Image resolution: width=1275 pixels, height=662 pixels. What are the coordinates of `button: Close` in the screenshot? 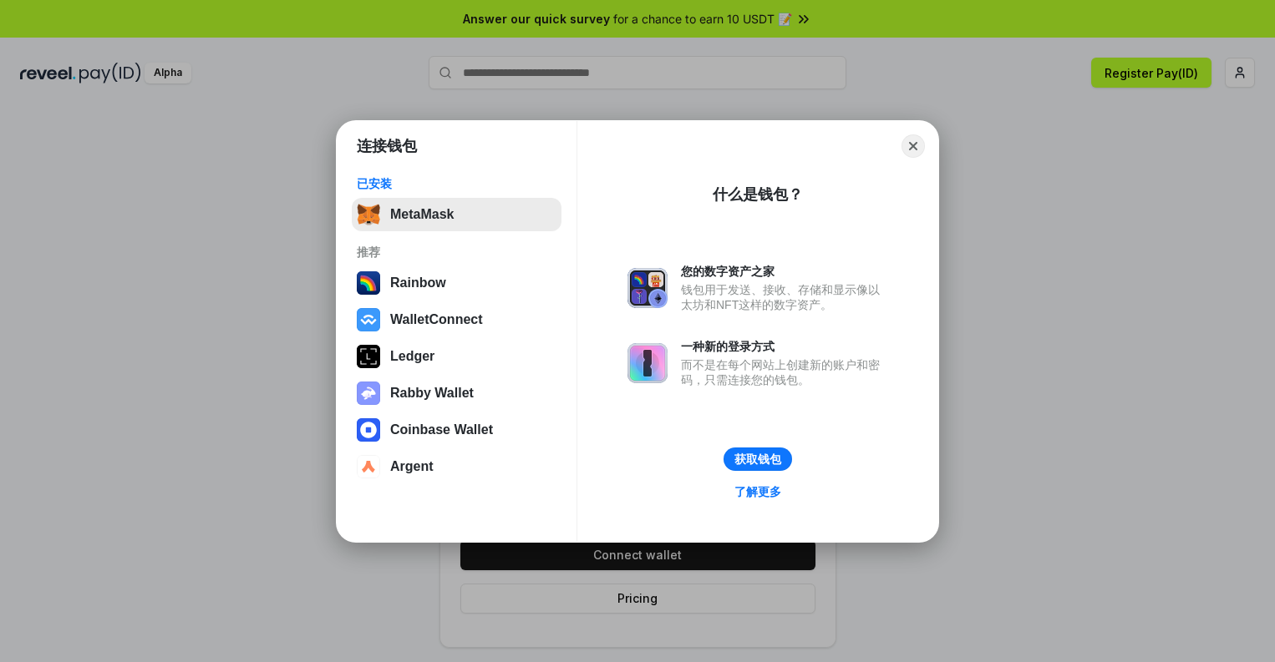 It's located at (913, 146).